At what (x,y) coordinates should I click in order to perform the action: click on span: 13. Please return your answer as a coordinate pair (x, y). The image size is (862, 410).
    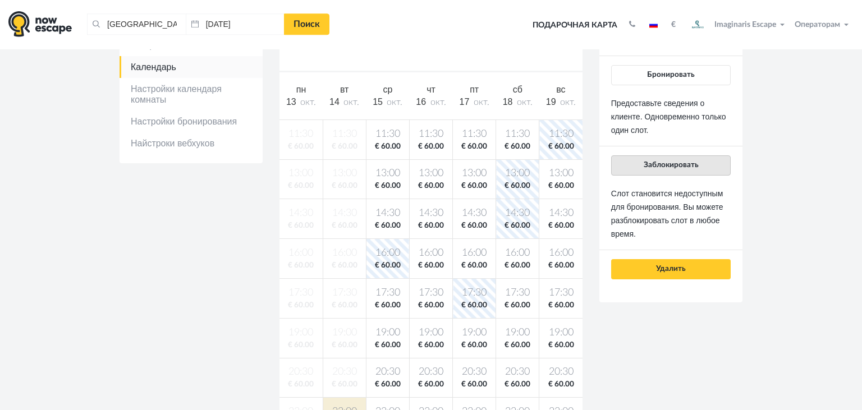
    Looking at the image, I should click on (291, 102).